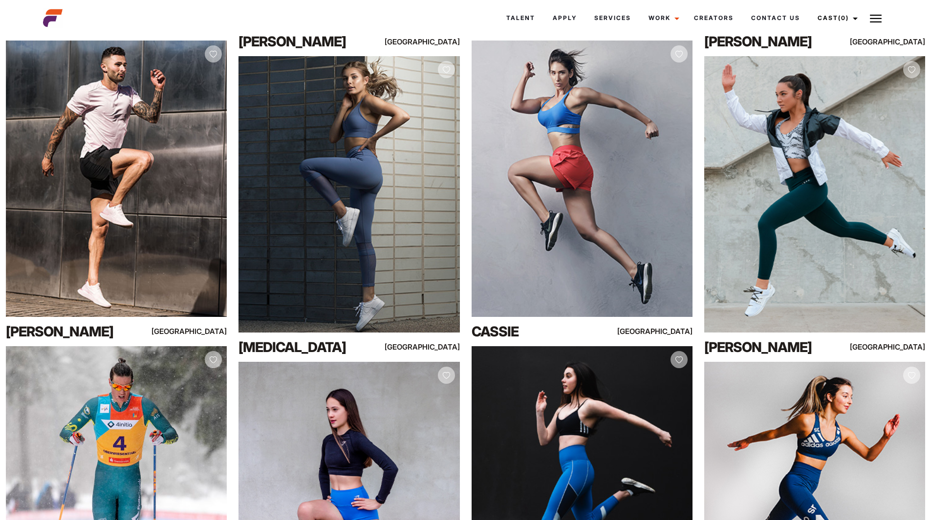 The height and width of the screenshot is (520, 931). I want to click on a: Talent, so click(520, 18).